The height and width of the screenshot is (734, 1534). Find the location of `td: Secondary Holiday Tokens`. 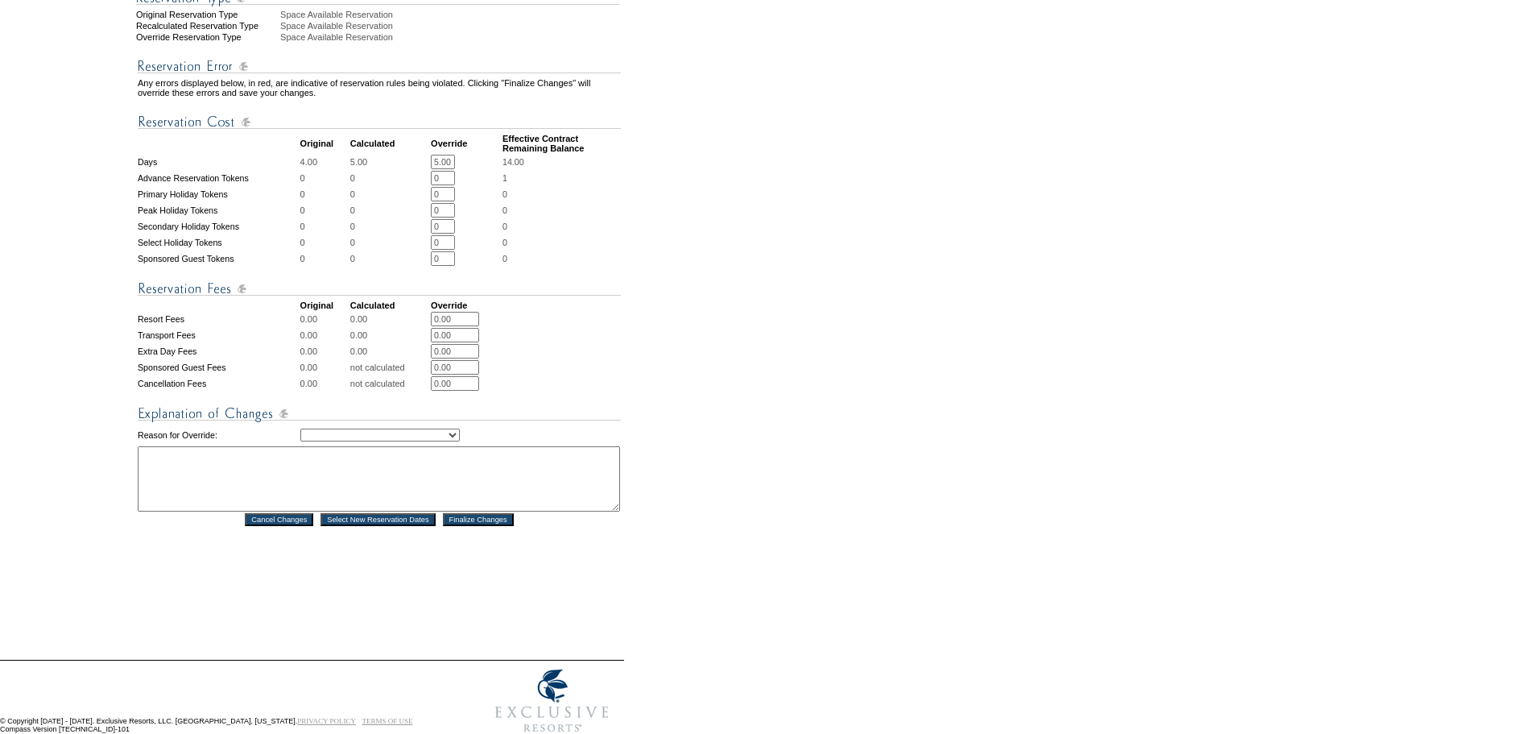

td: Secondary Holiday Tokens is located at coordinates (218, 226).